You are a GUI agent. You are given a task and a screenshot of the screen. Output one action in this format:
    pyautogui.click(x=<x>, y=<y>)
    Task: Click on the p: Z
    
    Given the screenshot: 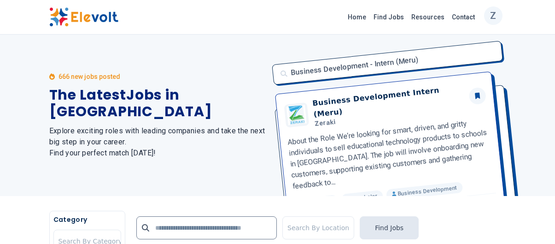 What is the action you would take?
    pyautogui.click(x=493, y=16)
    